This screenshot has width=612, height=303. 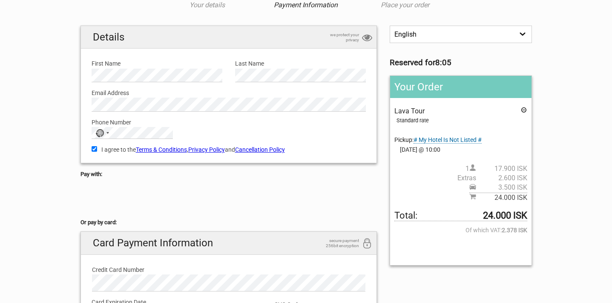 What do you see at coordinates (207, 5) in the screenshot?
I see `p: Your details` at bounding box center [207, 5].